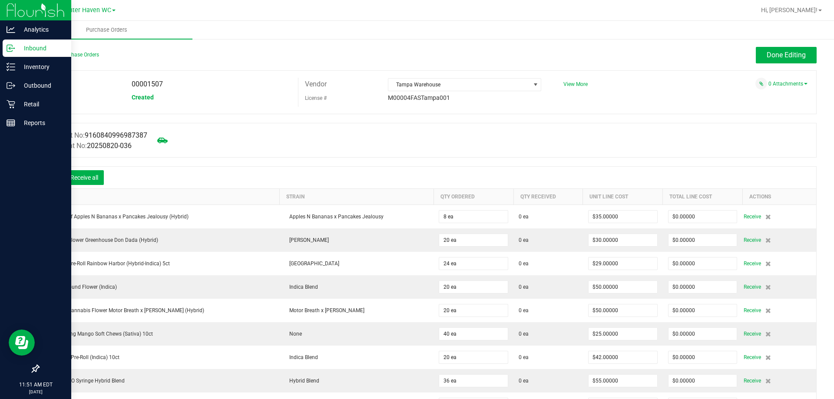 The width and height of the screenshot is (834, 399). Describe the element at coordinates (86, 10) in the screenshot. I see `span: Winter Haven WC` at that location.